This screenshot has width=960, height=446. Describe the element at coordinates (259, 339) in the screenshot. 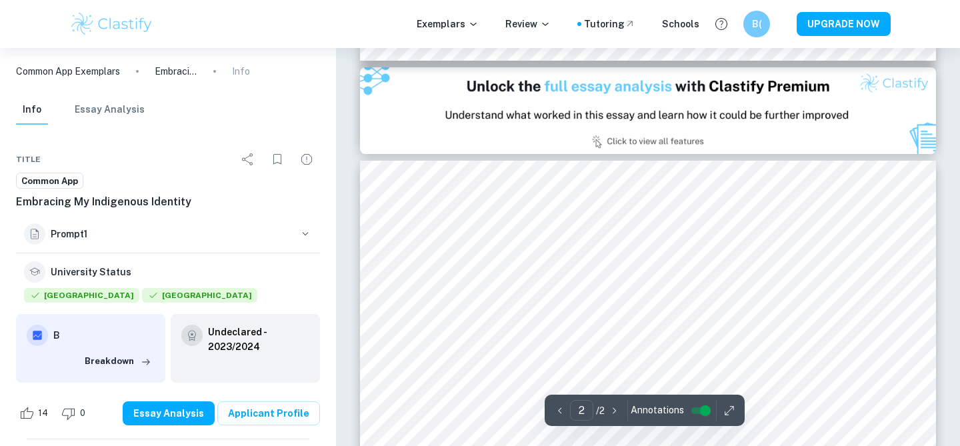

I see `h6: Undeclared - 2023/2024` at that location.